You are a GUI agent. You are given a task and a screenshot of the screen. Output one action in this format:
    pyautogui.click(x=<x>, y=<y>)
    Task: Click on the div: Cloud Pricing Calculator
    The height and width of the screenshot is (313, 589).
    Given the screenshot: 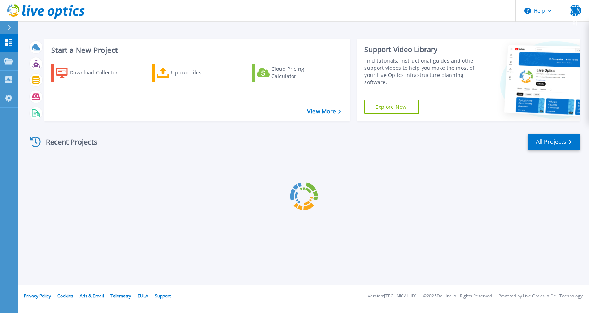 What is the action you would take?
    pyautogui.click(x=300, y=73)
    